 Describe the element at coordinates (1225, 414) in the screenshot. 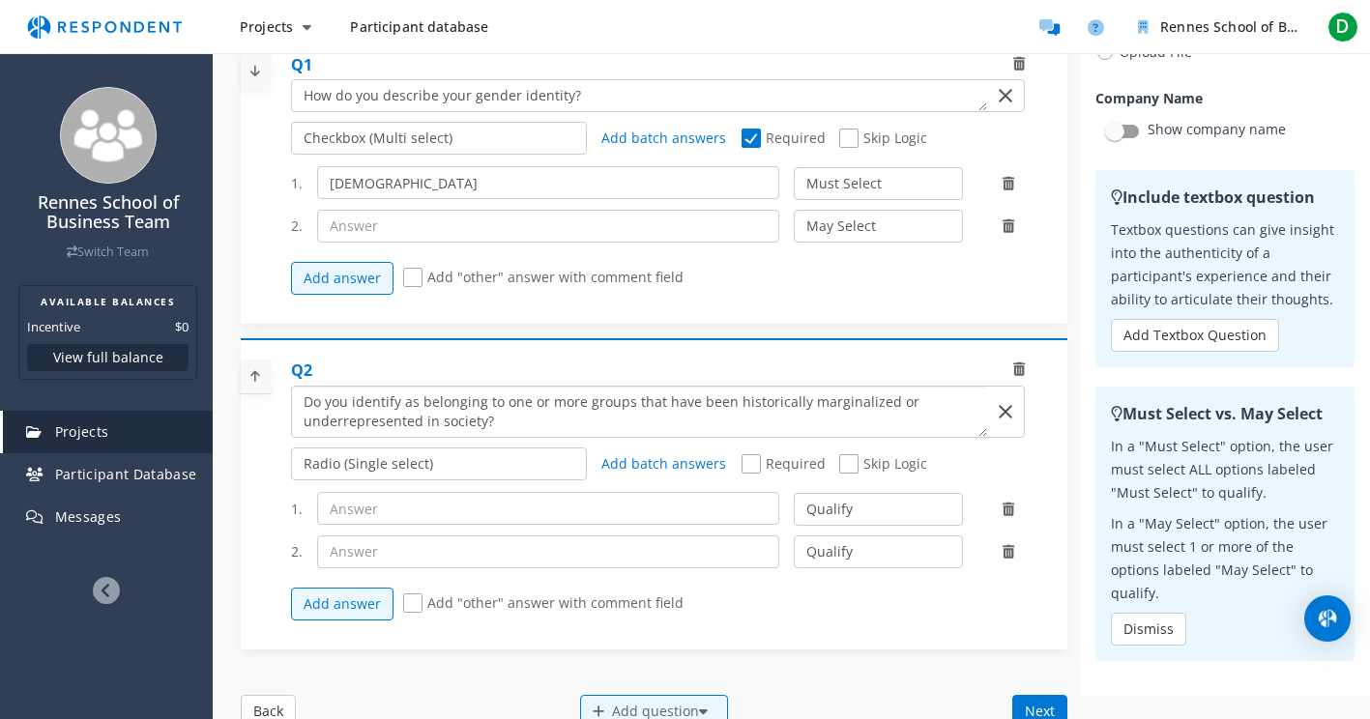

I see `h2: Must Select vs. May Select` at that location.